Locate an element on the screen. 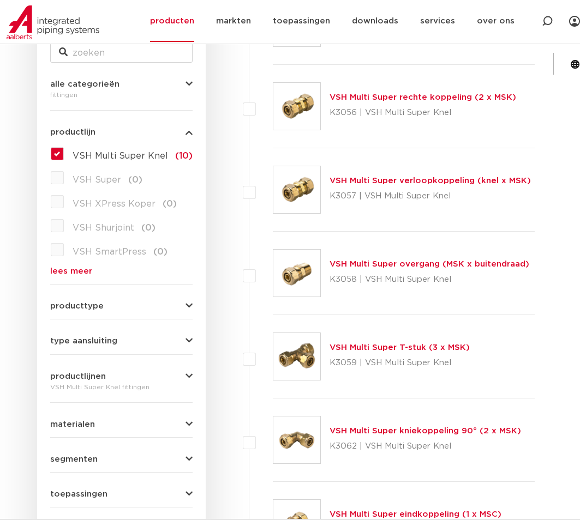 This screenshot has width=580, height=520. span: (10) is located at coordinates (184, 156).